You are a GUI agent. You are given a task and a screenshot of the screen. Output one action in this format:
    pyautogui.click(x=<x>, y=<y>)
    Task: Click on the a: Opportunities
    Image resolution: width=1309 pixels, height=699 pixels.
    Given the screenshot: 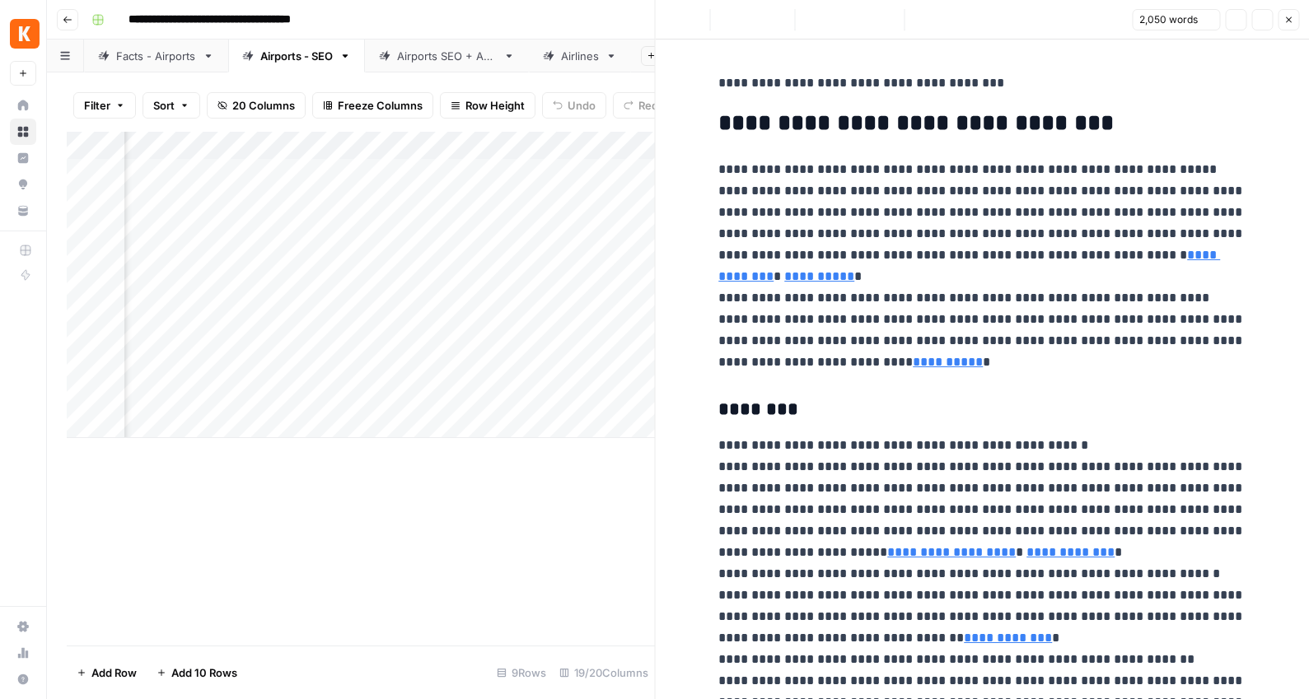 What is the action you would take?
    pyautogui.click(x=23, y=184)
    